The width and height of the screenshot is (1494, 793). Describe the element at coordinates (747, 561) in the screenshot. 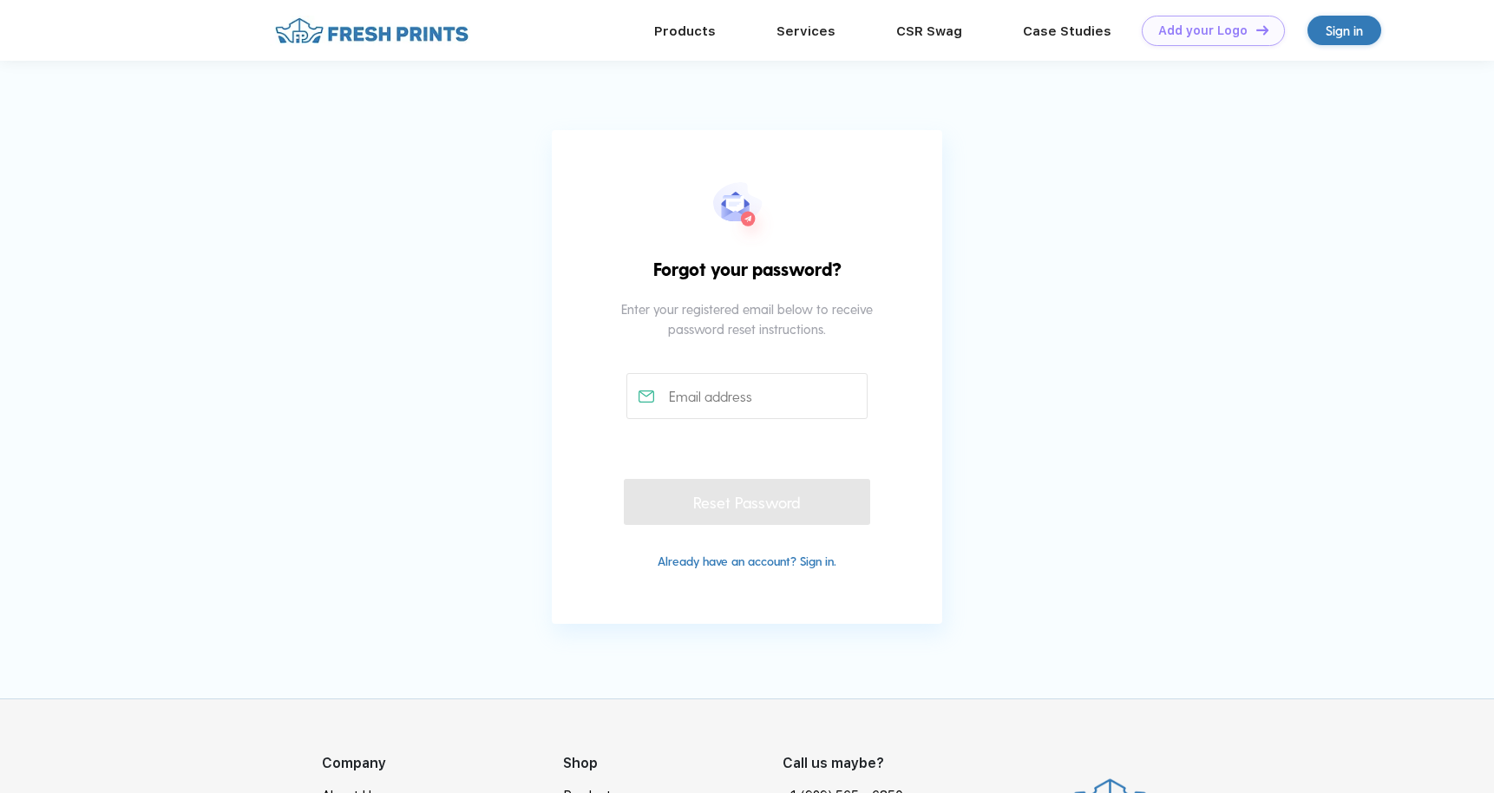

I see `a: Already have an account? Sign in.` at that location.